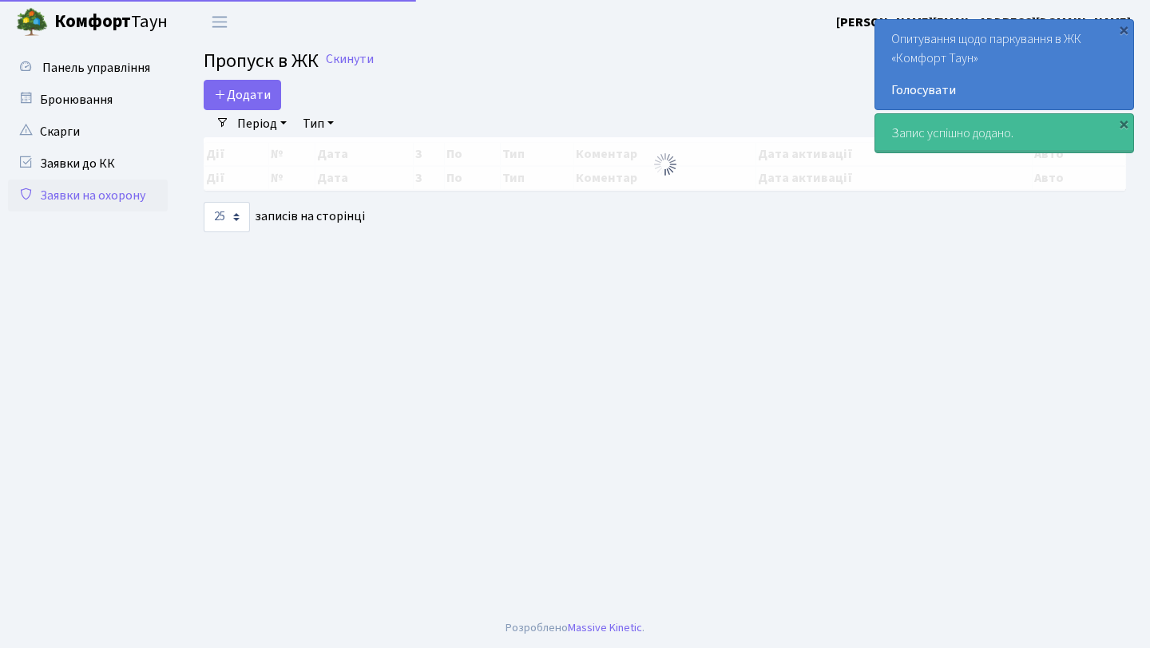  What do you see at coordinates (220, 22) in the screenshot?
I see `button: Переключити навігацію` at bounding box center [220, 22].